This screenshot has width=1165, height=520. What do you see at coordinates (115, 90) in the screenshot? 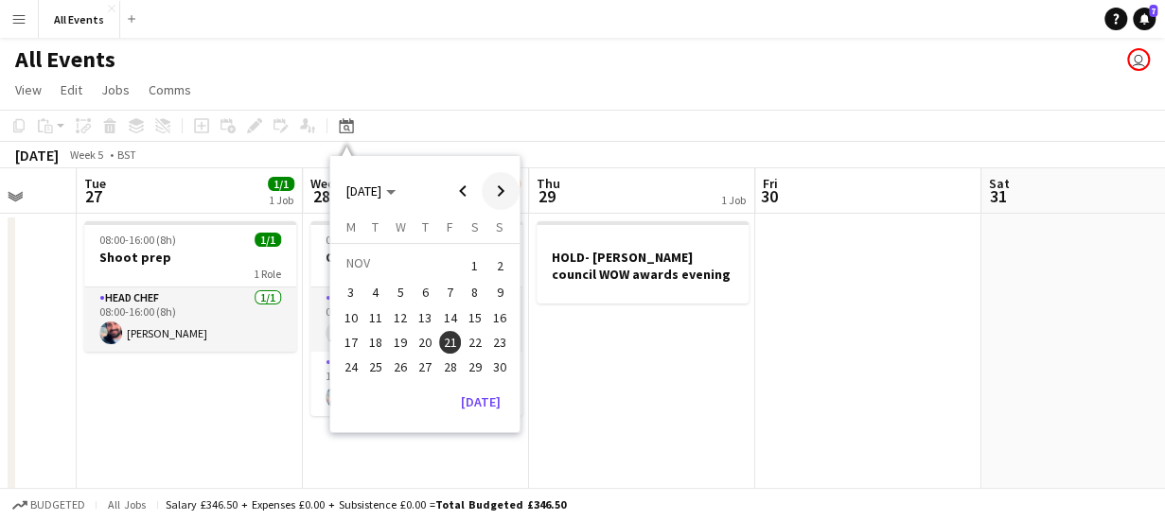
I see `a: Jobs` at bounding box center [115, 90].